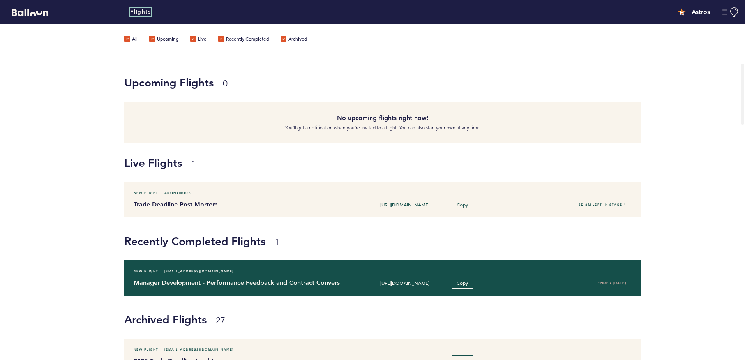 Image resolution: width=745 pixels, height=360 pixels. Describe the element at coordinates (380, 83) in the screenshot. I see `h1: Upcoming Flights` at that location.